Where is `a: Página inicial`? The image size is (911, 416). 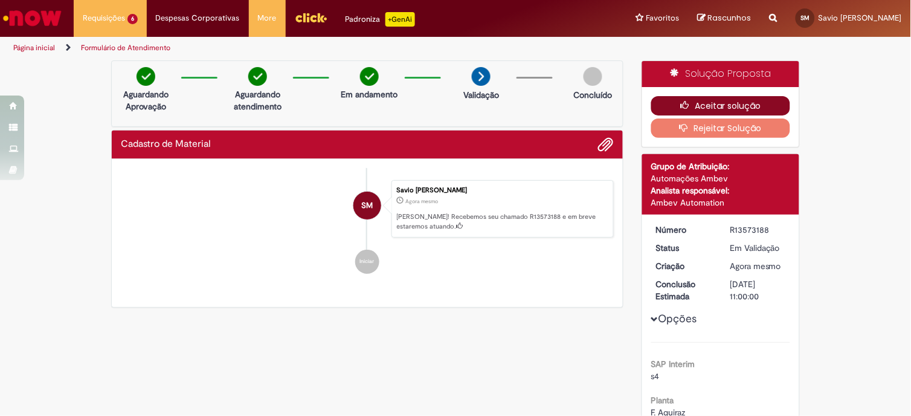 a: Página inicial is located at coordinates (34, 48).